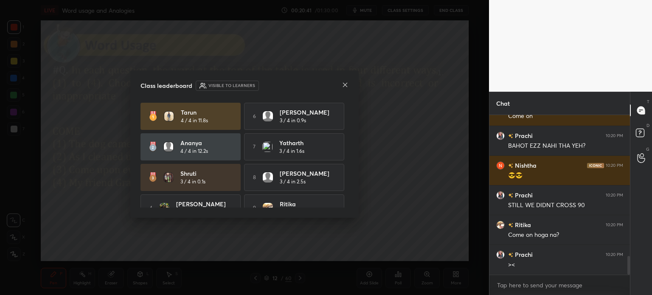  Describe the element at coordinates (254, 208) in the screenshot. I see `h5: 9` at that location.